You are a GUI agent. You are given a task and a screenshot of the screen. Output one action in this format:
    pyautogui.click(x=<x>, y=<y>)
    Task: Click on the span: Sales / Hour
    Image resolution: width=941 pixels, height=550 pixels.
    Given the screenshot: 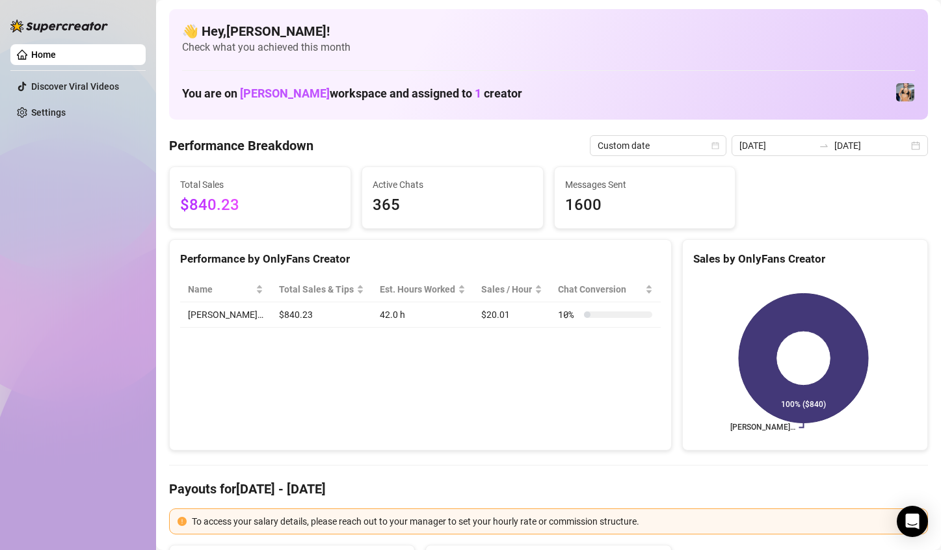 What is the action you would take?
    pyautogui.click(x=506, y=289)
    